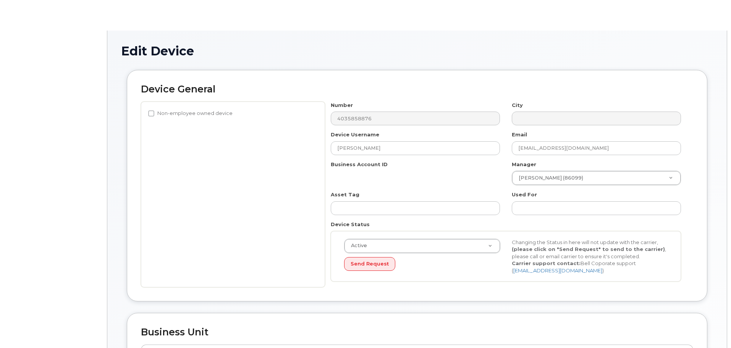 The width and height of the screenshot is (731, 348). What do you see at coordinates (350, 224) in the screenshot?
I see `label: Device Status` at bounding box center [350, 224].